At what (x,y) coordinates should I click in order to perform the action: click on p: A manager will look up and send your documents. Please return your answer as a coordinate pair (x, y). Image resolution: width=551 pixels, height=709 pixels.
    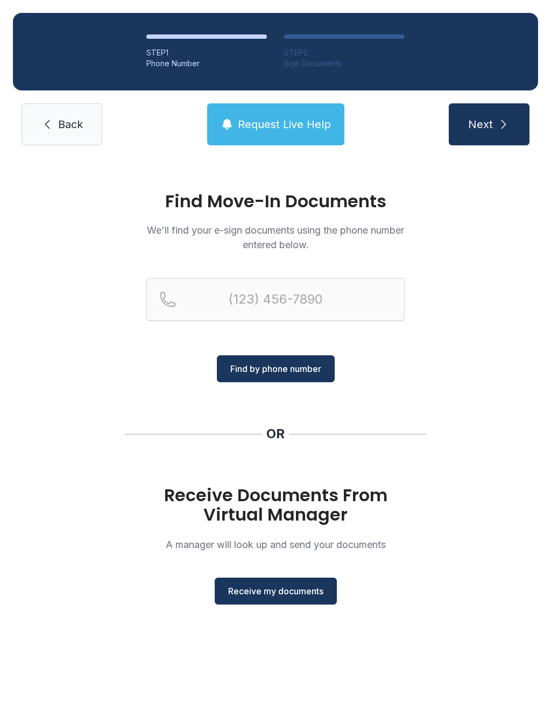
    Looking at the image, I should click on (276, 544).